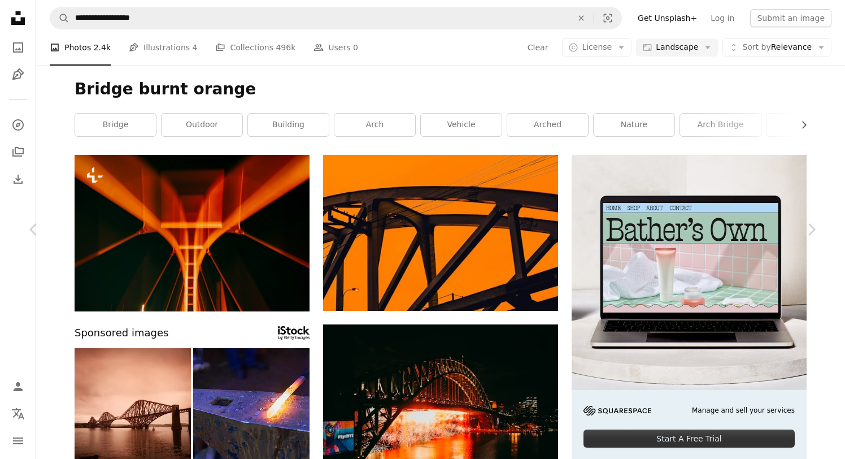 The height and width of the screenshot is (459, 845). What do you see at coordinates (18, 125) in the screenshot?
I see `a: Explore` at bounding box center [18, 125].